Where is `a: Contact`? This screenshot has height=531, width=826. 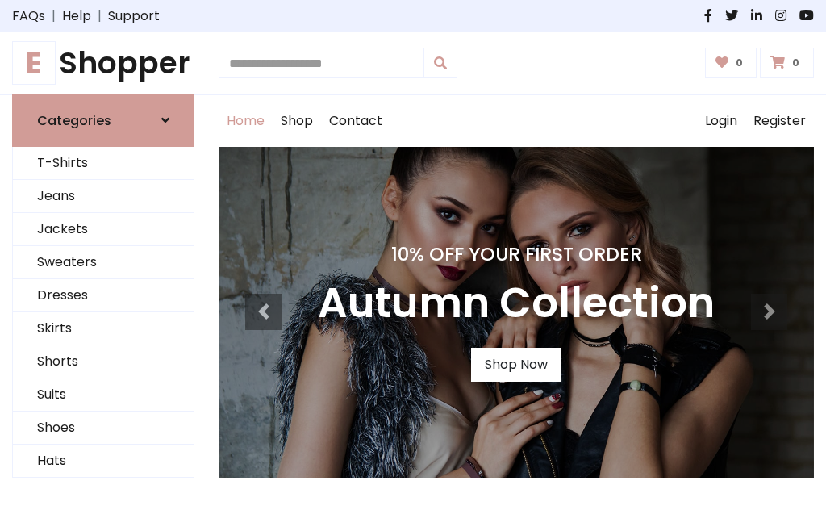 a: Contact is located at coordinates (356, 121).